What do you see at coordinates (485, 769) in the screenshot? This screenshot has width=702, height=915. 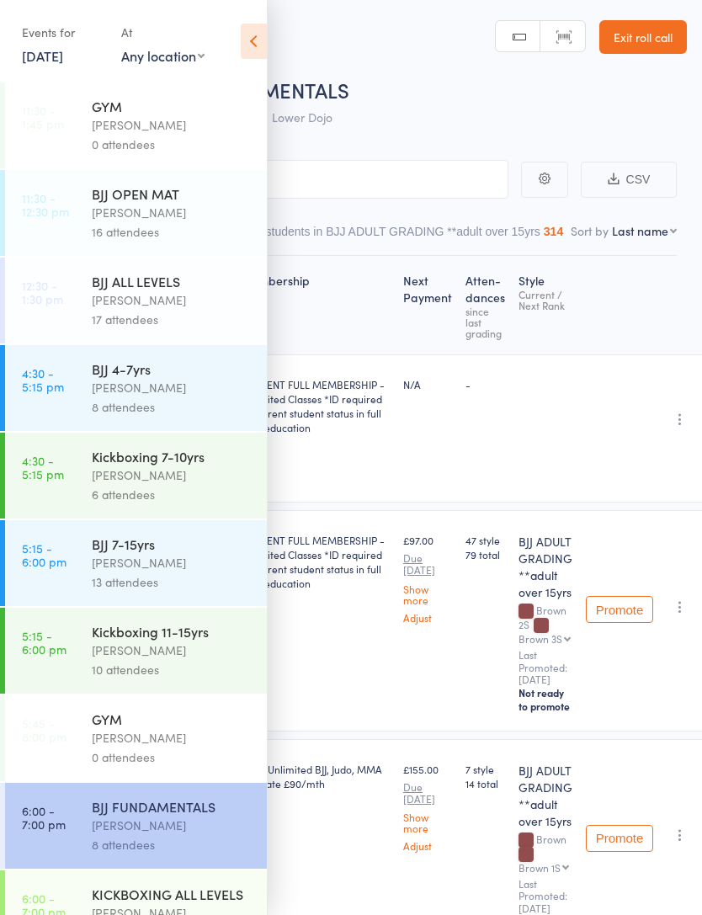 I see `span: 7 style` at bounding box center [485, 769].